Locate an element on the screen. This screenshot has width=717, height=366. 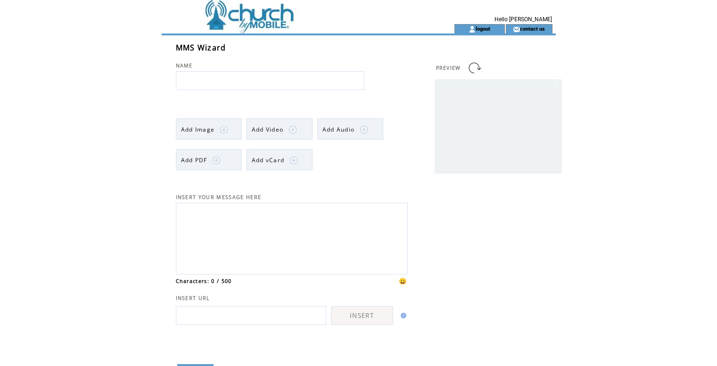
span: Add Video is located at coordinates (268, 129).